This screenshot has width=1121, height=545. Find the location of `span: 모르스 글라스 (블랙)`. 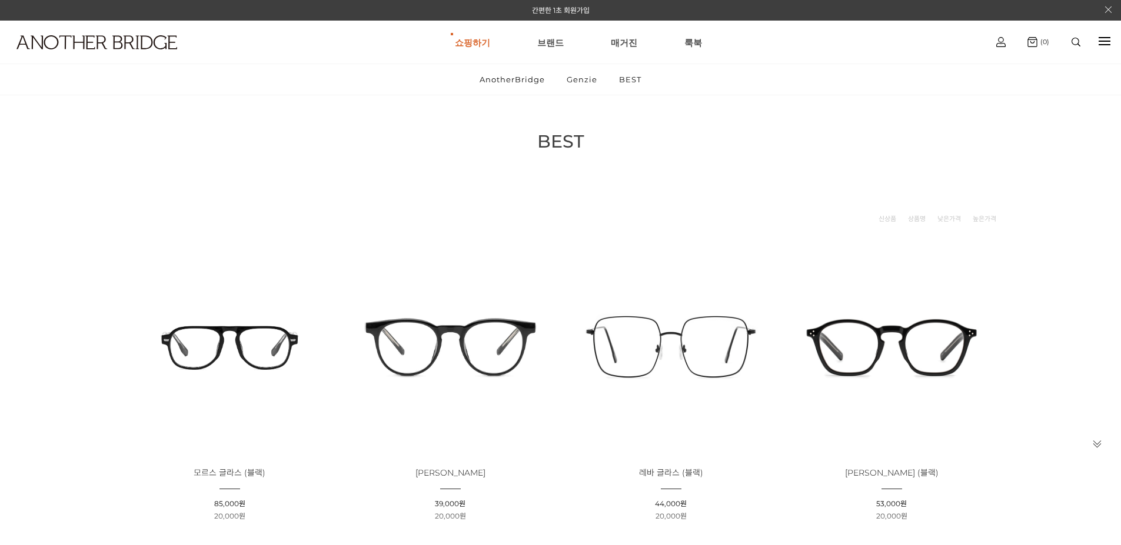

span: 모르스 글라스 (블랙) is located at coordinates (229, 473).